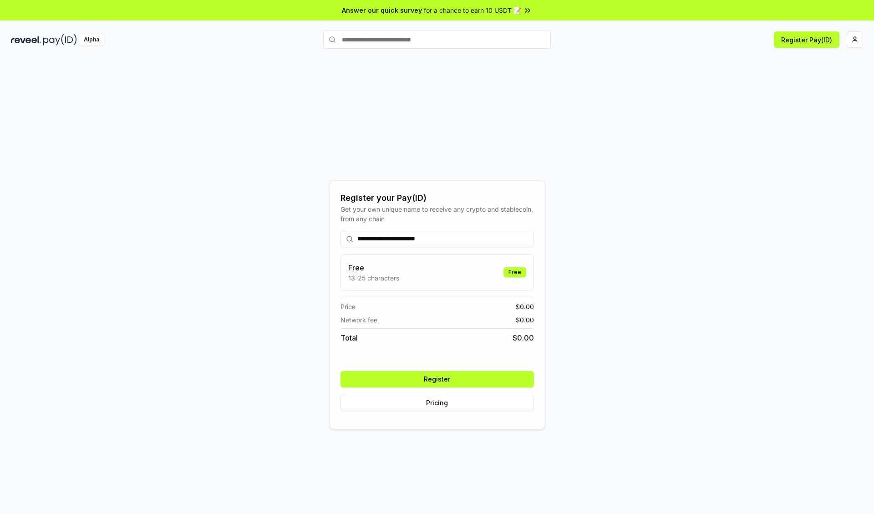 This screenshot has height=514, width=874. Describe the element at coordinates (515, 272) in the screenshot. I see `div: Free` at that location.